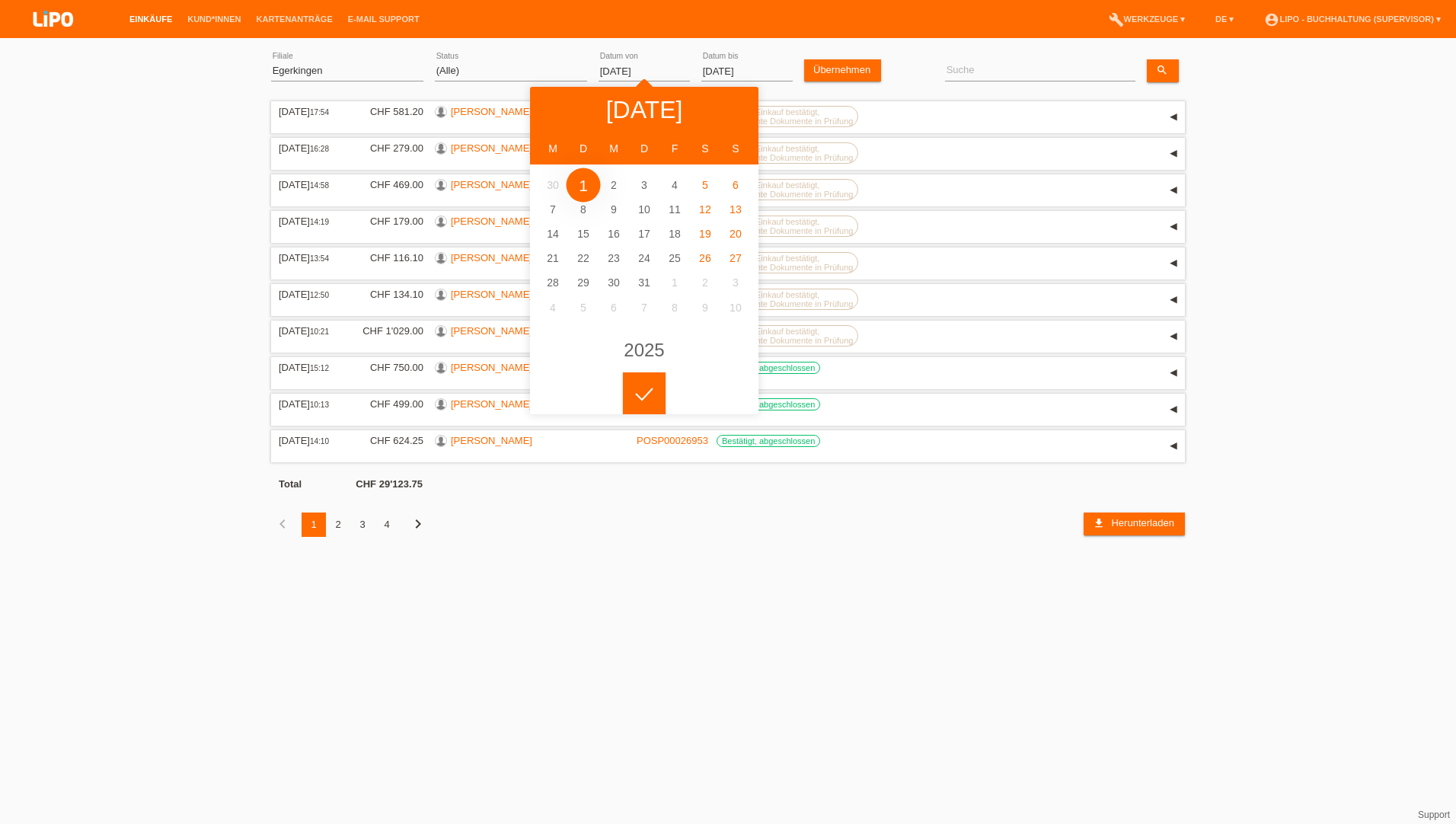 Image resolution: width=1456 pixels, height=824 pixels. What do you see at coordinates (319, 259) in the screenshot?
I see `span: 13:54` at bounding box center [319, 259].